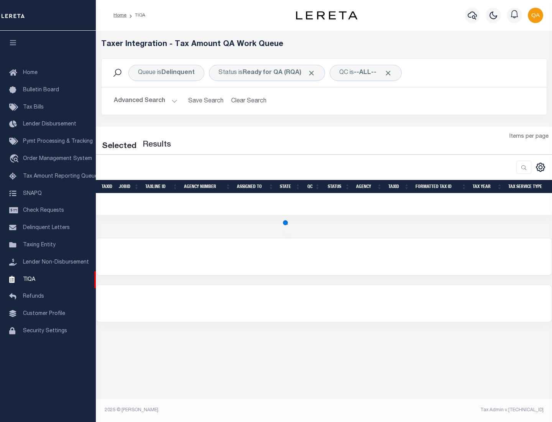  Describe the element at coordinates (56, 262) in the screenshot. I see `span: Lender Non-Disbursement` at that location.